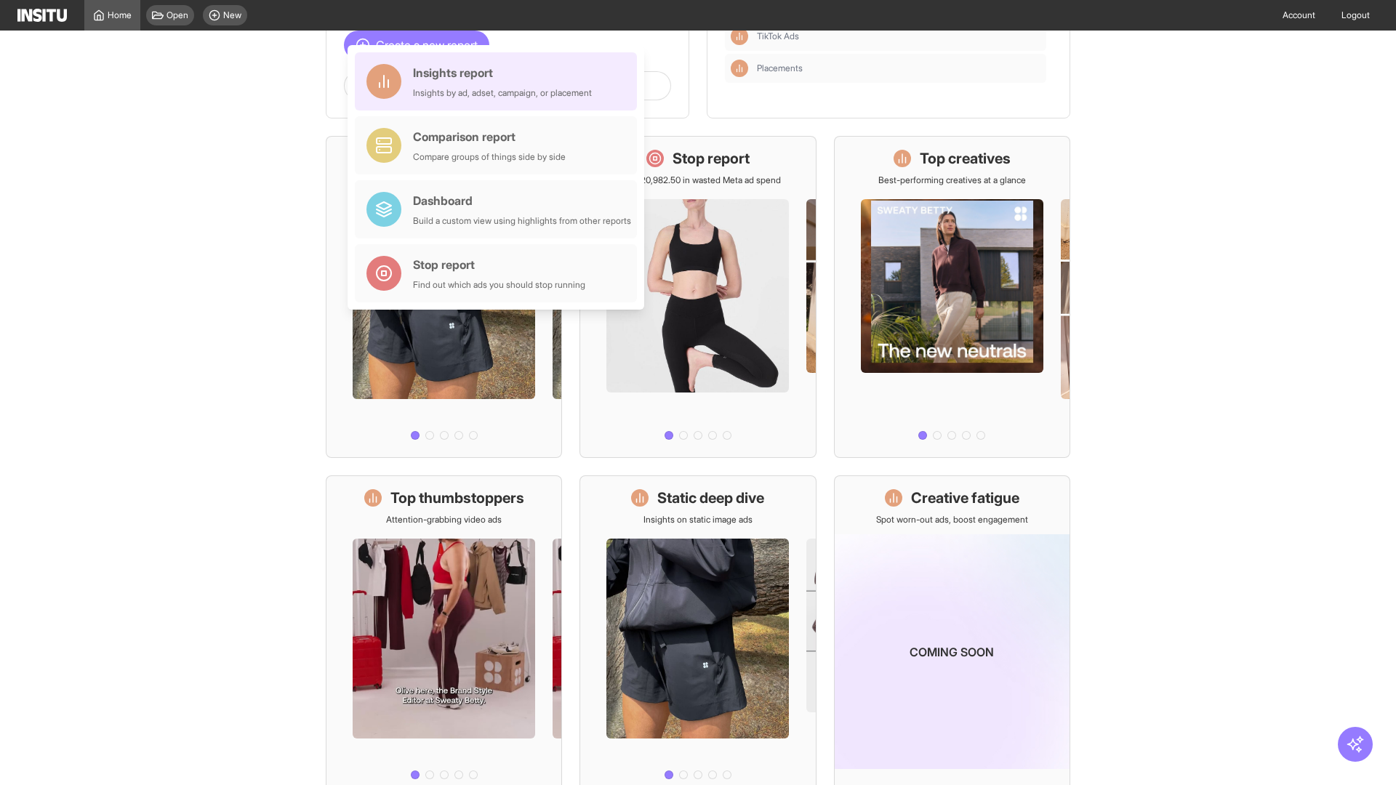 This screenshot has width=1396, height=785. I want to click on h1: Top thumbstoppers, so click(457, 498).